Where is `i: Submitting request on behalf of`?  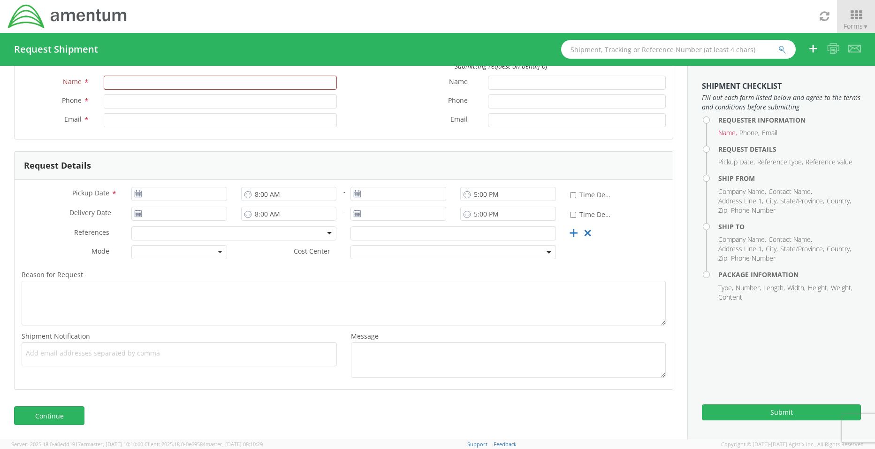
i: Submitting request on behalf of is located at coordinates (501, 66).